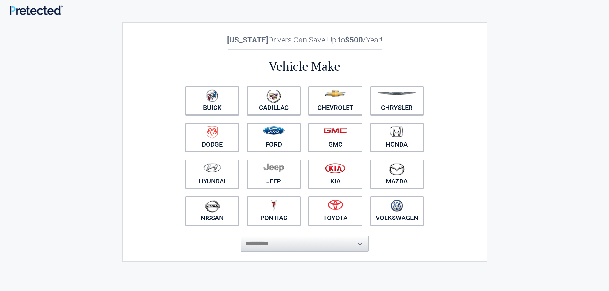  Describe the element at coordinates (212, 96) in the screenshot. I see `img: buick` at that location.